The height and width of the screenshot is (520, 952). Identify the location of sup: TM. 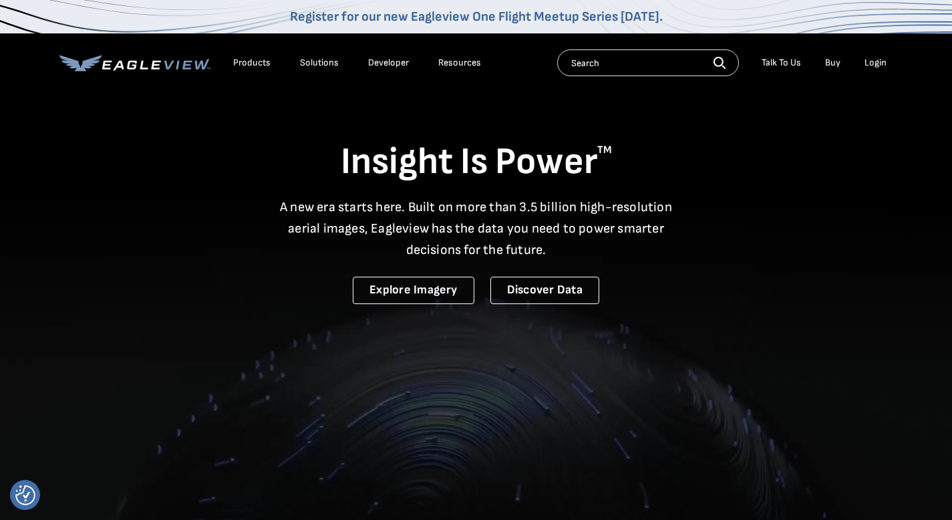
(604, 150).